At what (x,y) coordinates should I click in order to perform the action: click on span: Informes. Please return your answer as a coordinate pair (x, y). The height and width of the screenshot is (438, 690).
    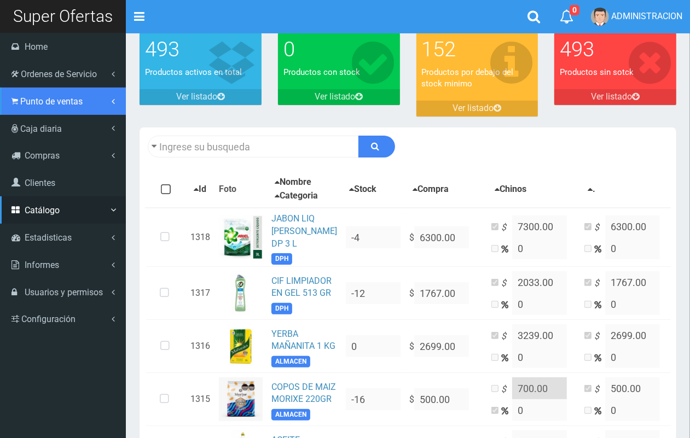
    Looking at the image, I should click on (42, 265).